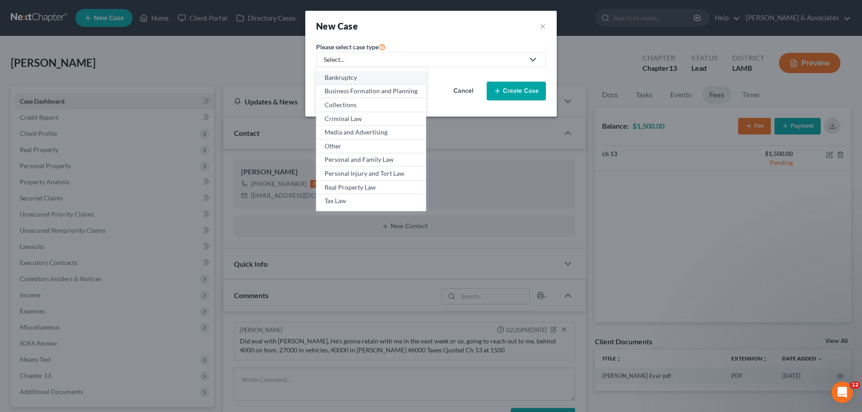  What do you see at coordinates (371, 132) in the screenshot?
I see `a: Media and Advertising` at bounding box center [371, 132].